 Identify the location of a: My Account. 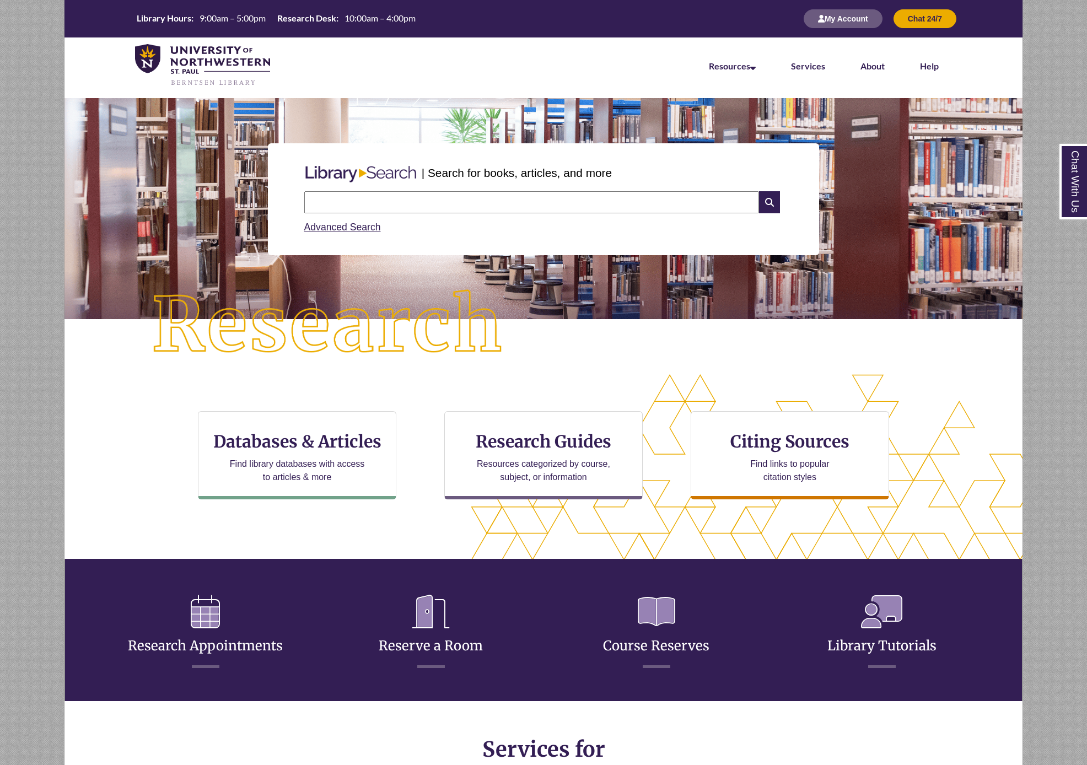
(843, 18).